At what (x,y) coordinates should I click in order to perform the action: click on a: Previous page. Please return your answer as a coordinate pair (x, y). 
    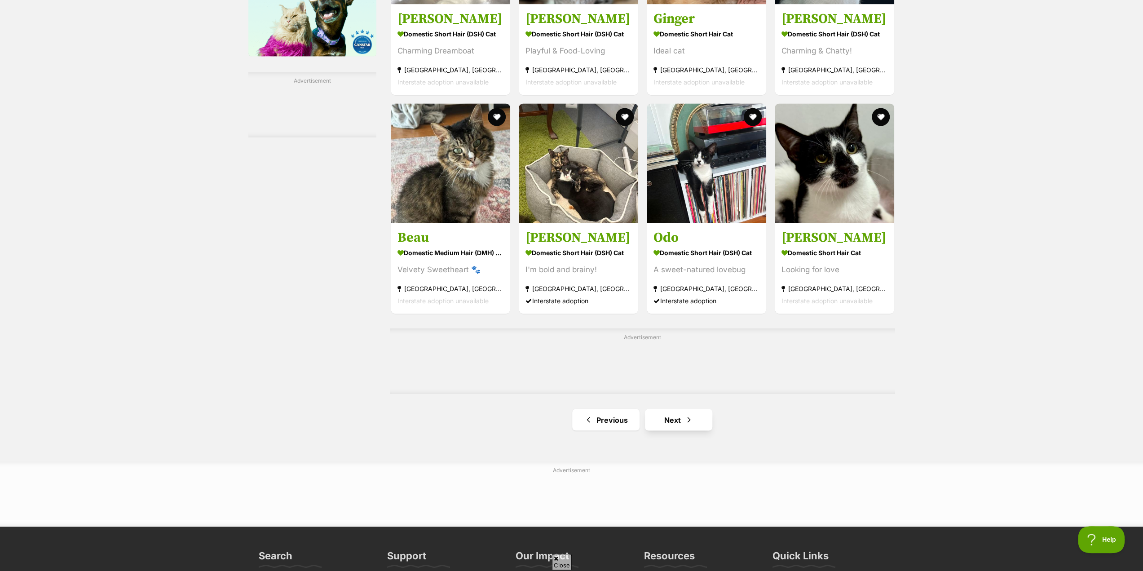
    Looking at the image, I should click on (606, 420).